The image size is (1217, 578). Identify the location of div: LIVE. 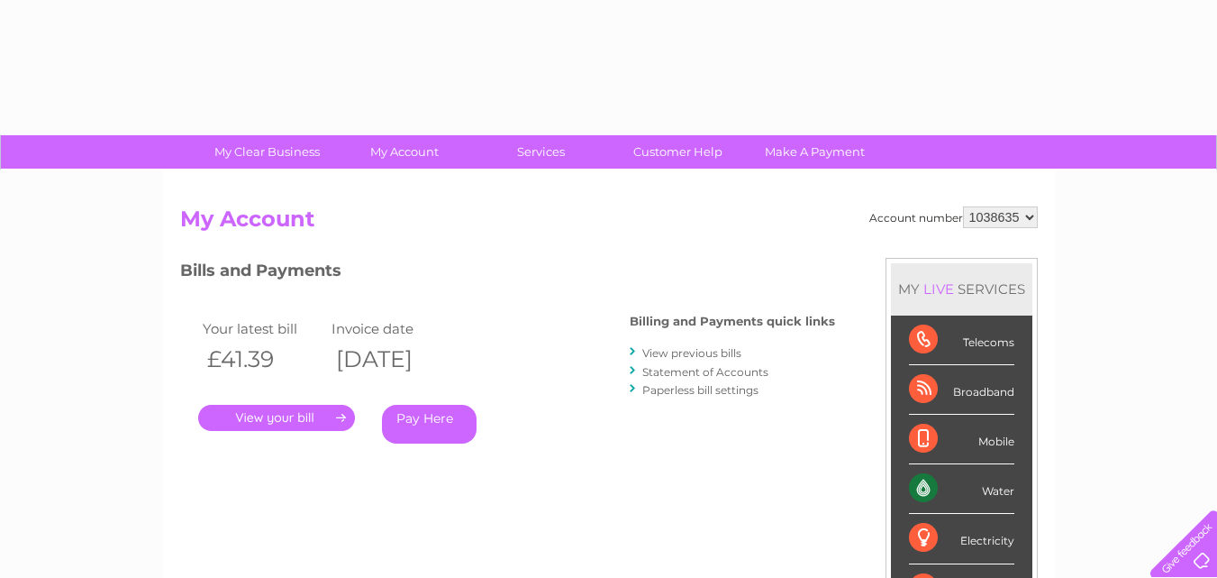
(939, 288).